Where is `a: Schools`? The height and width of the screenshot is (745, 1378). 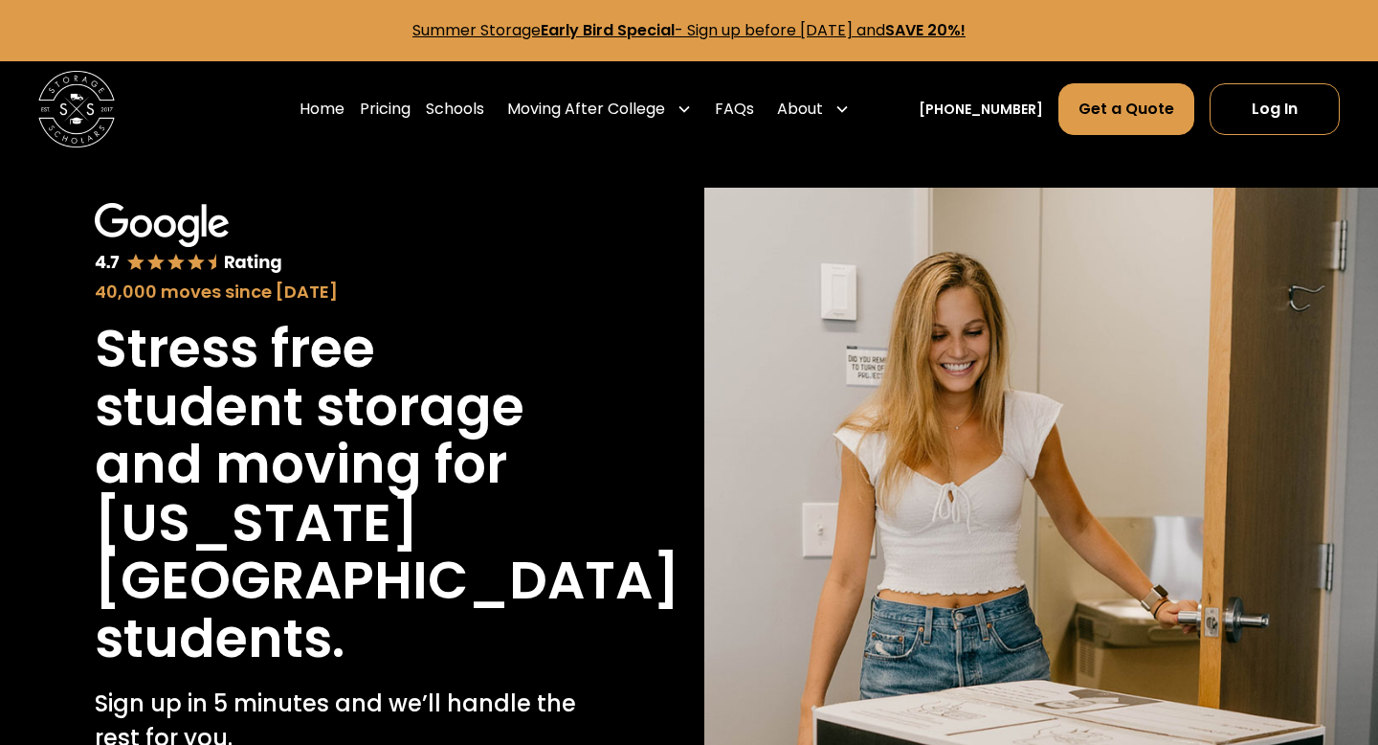 a: Schools is located at coordinates (455, 109).